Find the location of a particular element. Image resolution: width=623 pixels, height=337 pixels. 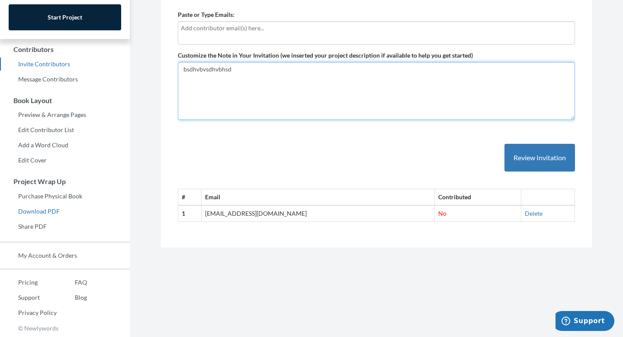

th: Email is located at coordinates (318, 197).